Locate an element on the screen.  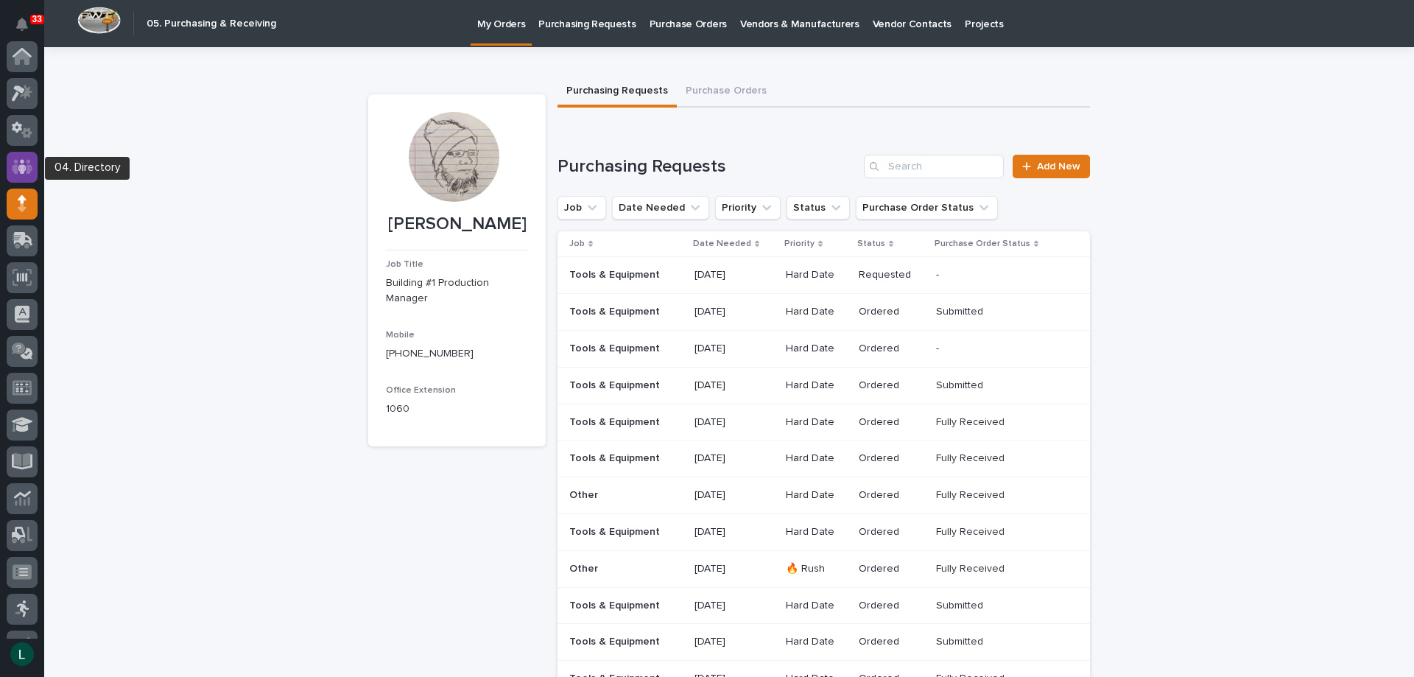
button: Status is located at coordinates (818, 208).